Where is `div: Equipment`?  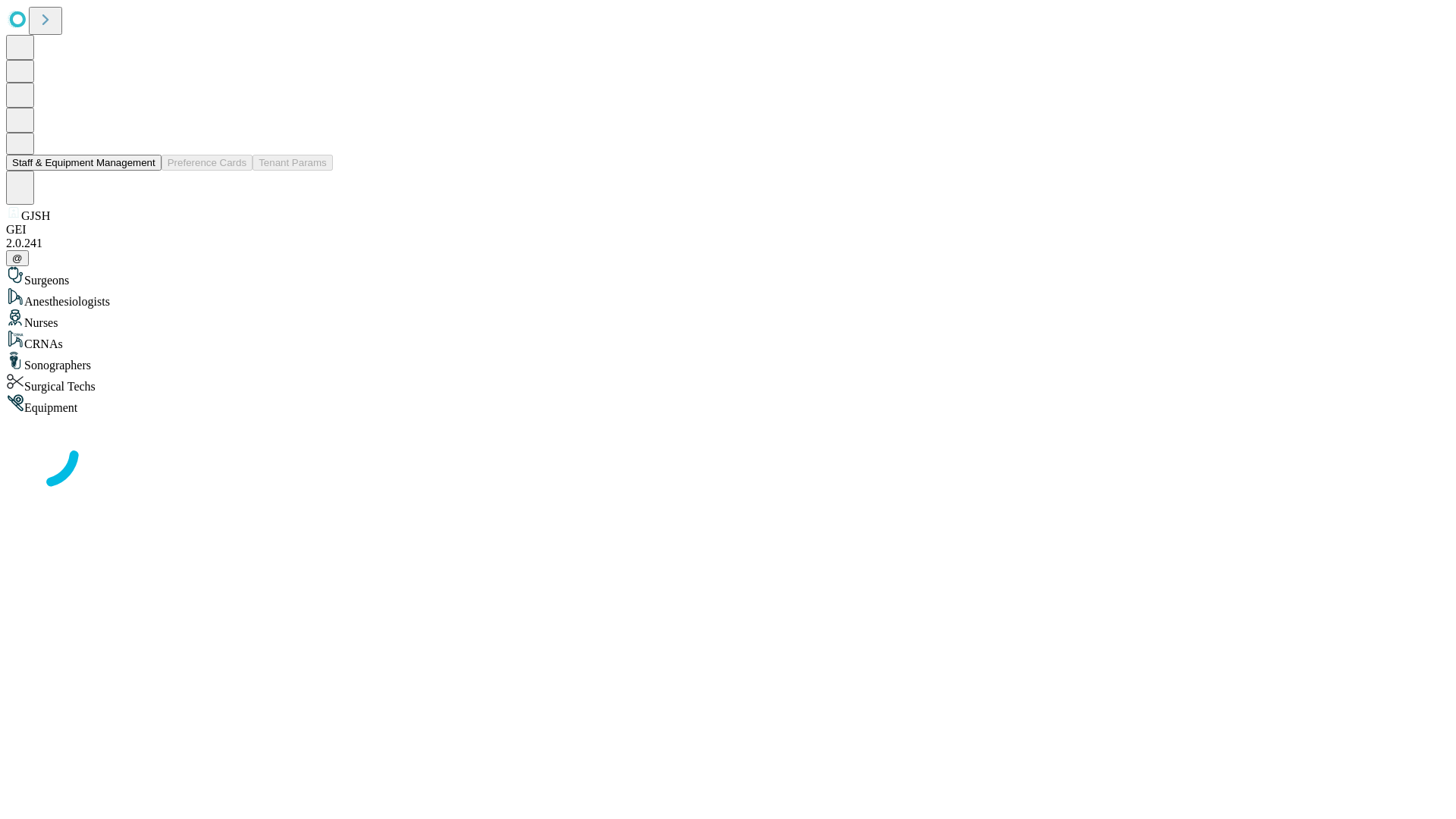
div: Equipment is located at coordinates (728, 405).